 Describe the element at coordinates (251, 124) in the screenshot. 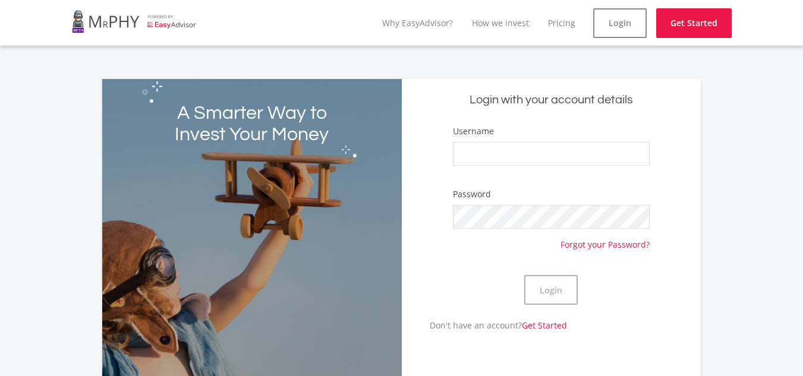

I see `h2: A Smarter Way to Invest Your Money` at that location.